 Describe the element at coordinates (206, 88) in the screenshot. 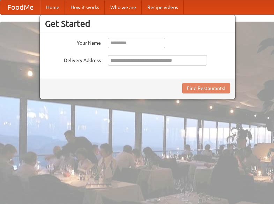

I see `button: Find Restaurants!` at that location.